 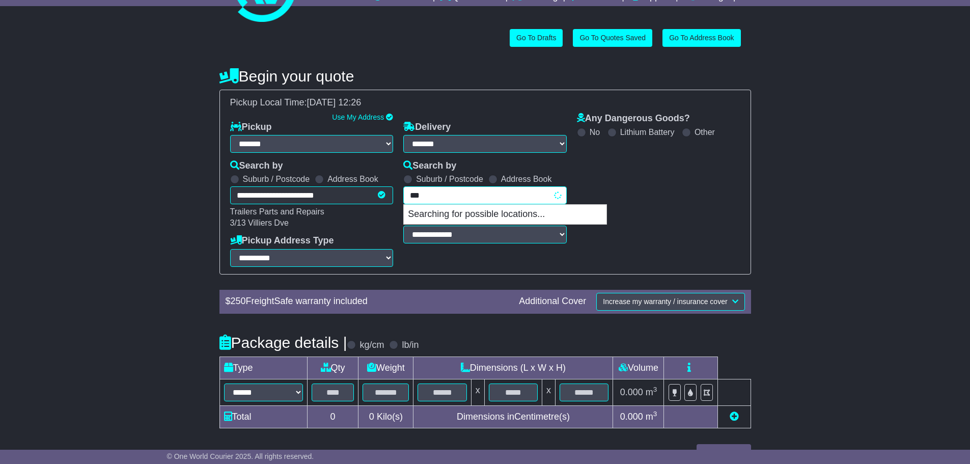 I want to click on label: Lithium Battery, so click(x=647, y=132).